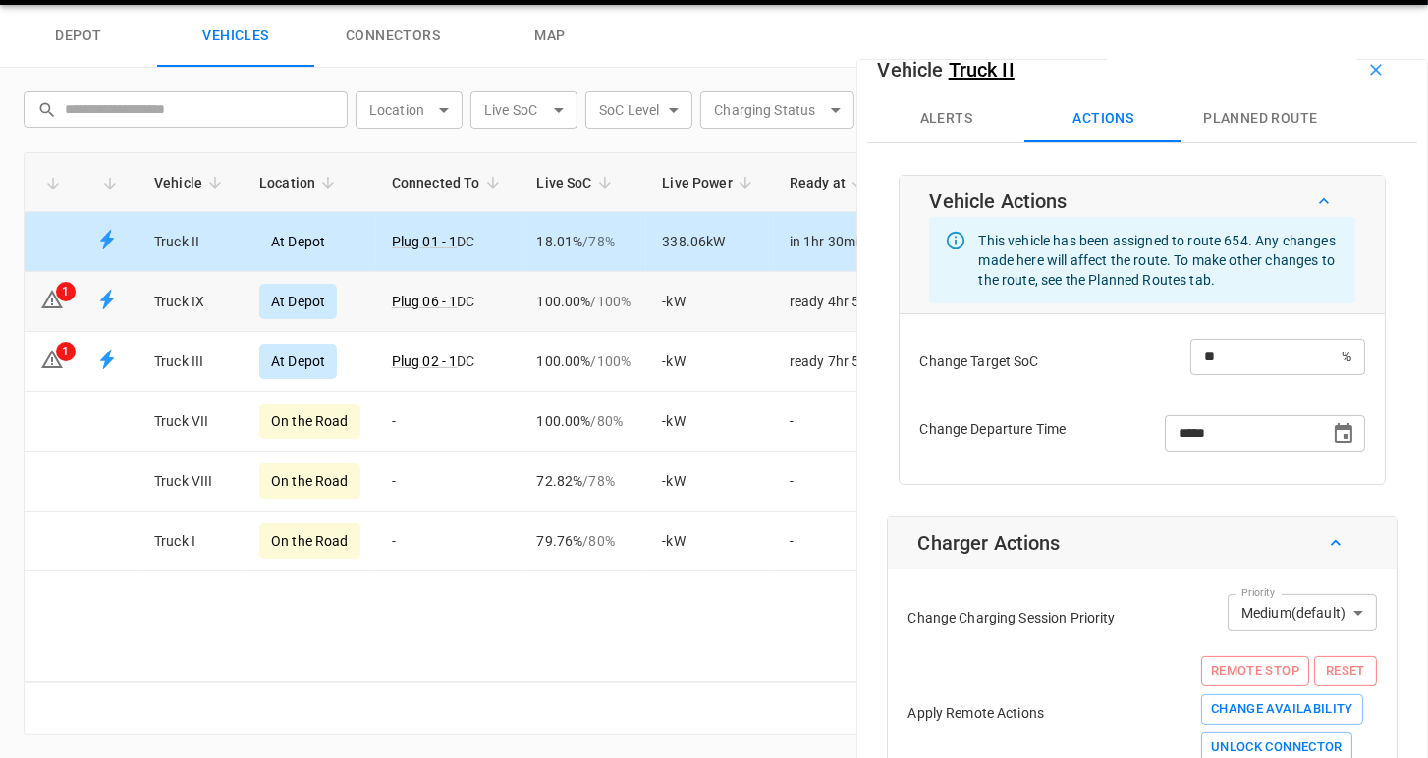 This screenshot has width=1428, height=758. I want to click on a: Plug 06 - 1, so click(424, 302).